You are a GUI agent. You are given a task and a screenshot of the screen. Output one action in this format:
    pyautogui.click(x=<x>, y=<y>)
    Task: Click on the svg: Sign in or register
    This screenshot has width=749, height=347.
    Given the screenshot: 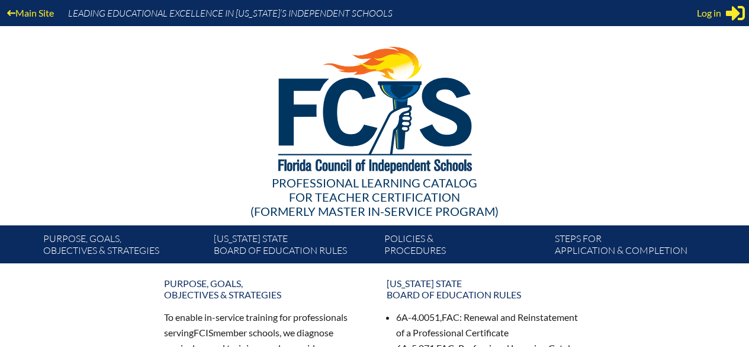 What is the action you would take?
    pyautogui.click(x=736, y=13)
    